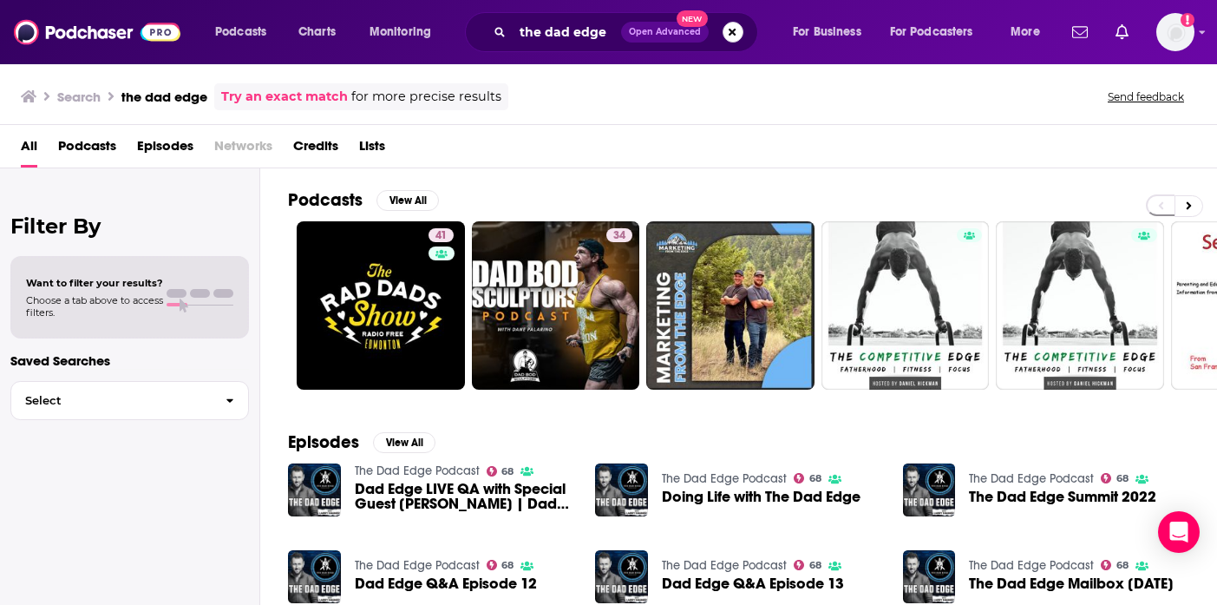 Image resolution: width=1217 pixels, height=605 pixels. Describe the element at coordinates (165, 149) in the screenshot. I see `span: Episodes` at that location.